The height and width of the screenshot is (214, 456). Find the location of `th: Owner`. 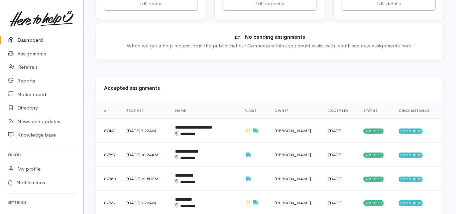

th: Owner is located at coordinates (296, 111).